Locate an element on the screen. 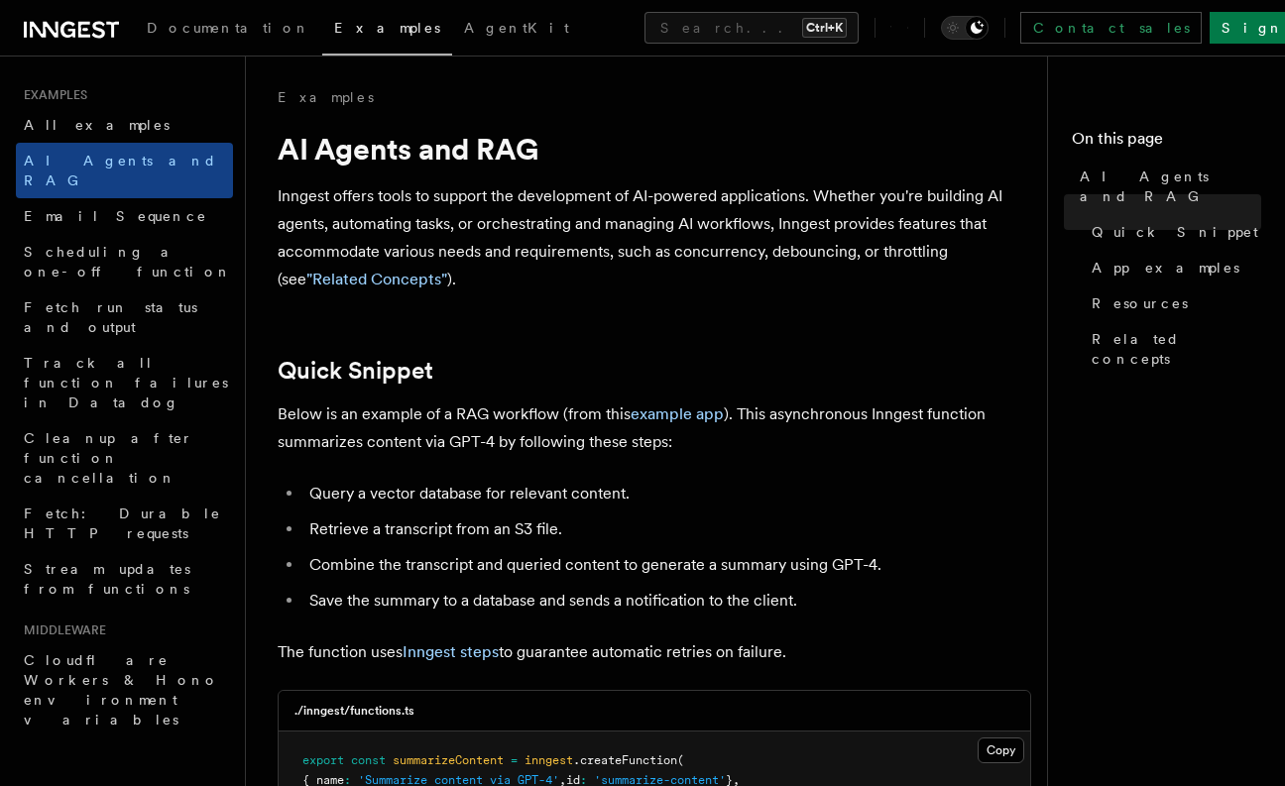 Image resolution: width=1285 pixels, height=786 pixels. a: Cloudflare Workers & Hono environment variables is located at coordinates (124, 690).